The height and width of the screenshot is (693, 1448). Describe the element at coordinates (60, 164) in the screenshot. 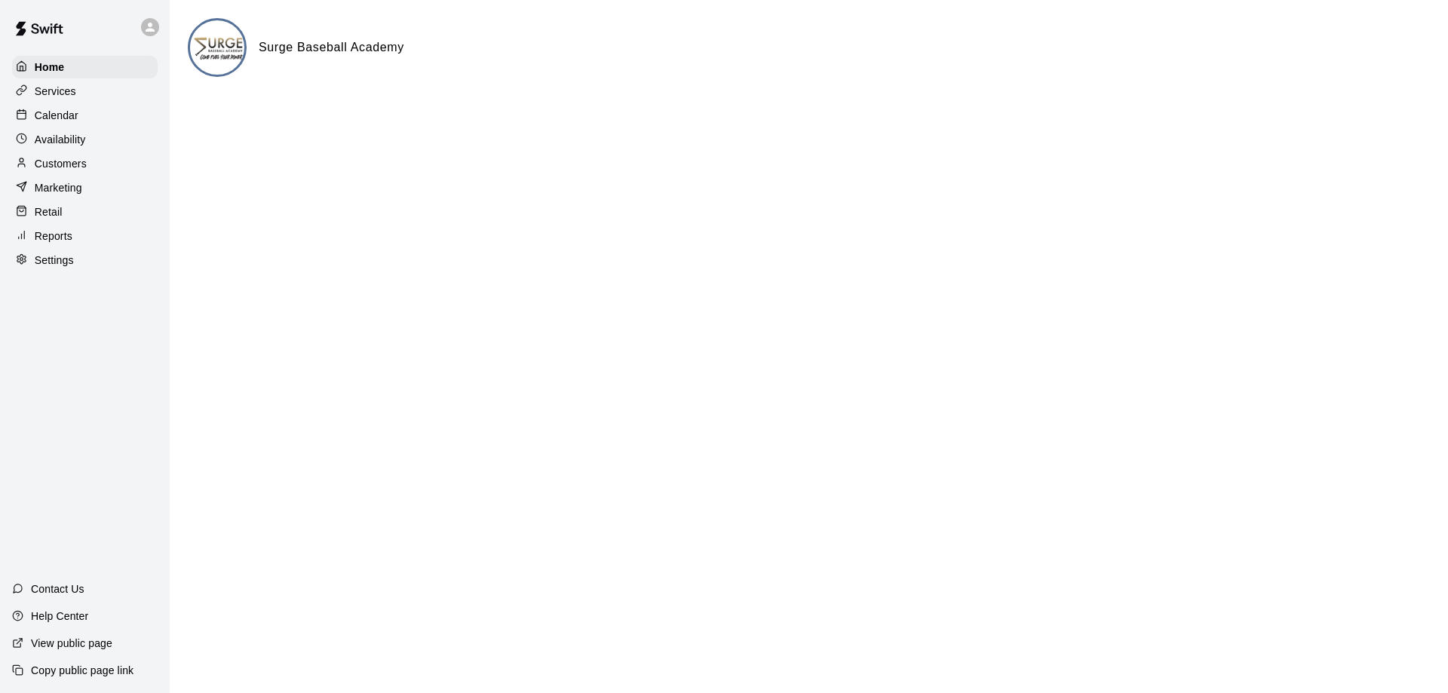

I see `p: Customers` at that location.